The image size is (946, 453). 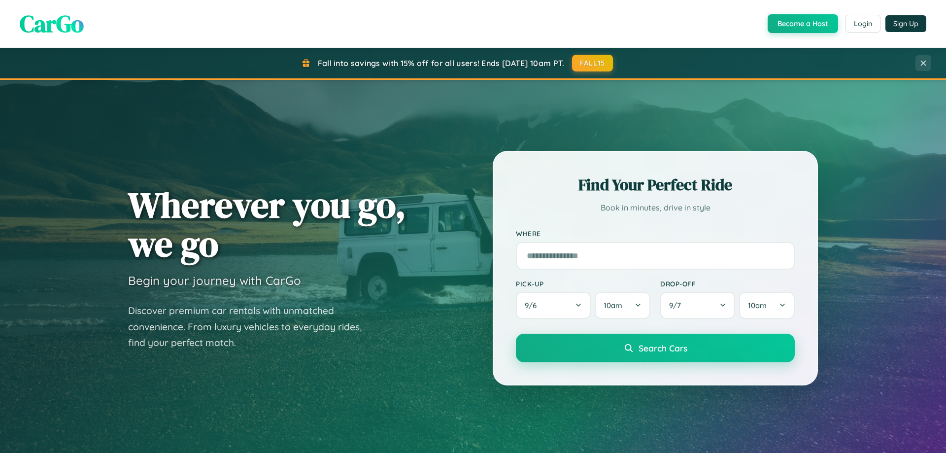 I want to click on span: Search Cars, so click(x=662, y=348).